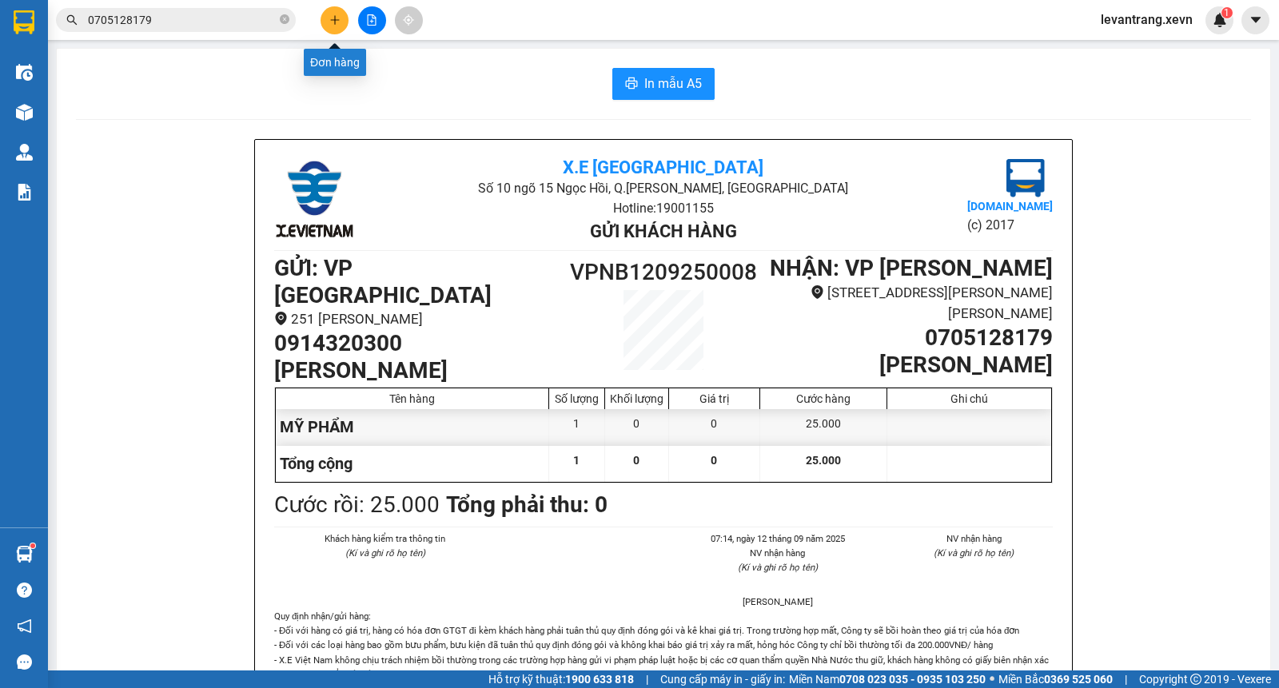 The width and height of the screenshot is (1279, 688). I want to click on button: file-add, so click(372, 20).